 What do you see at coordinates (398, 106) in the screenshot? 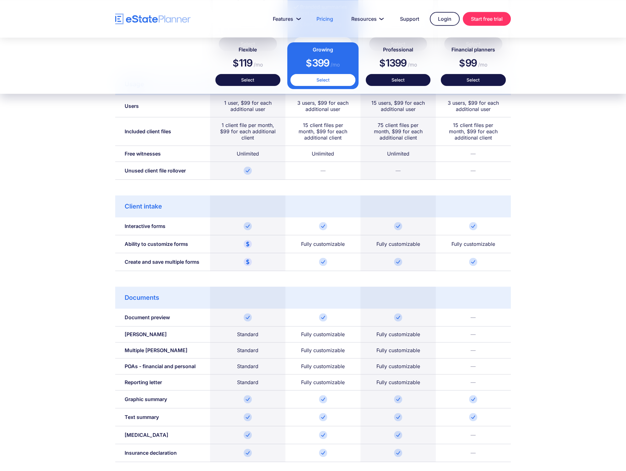
I see `div: 15 users, $99 for each additional user` at bounding box center [398, 106].